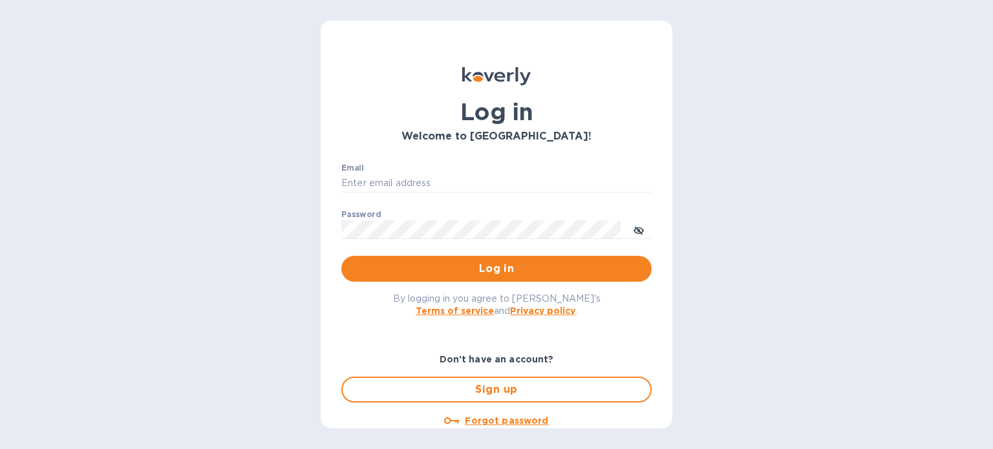 The width and height of the screenshot is (993, 449). What do you see at coordinates (497, 390) in the screenshot?
I see `span: Sign up` at bounding box center [497, 390].